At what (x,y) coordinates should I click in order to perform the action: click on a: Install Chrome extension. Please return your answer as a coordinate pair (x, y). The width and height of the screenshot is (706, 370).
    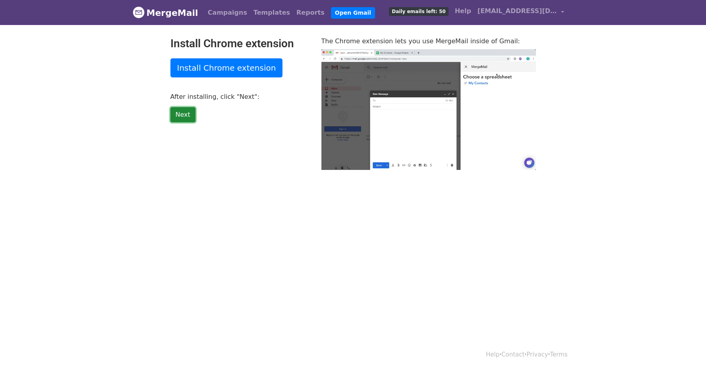
    Looking at the image, I should click on (226, 68).